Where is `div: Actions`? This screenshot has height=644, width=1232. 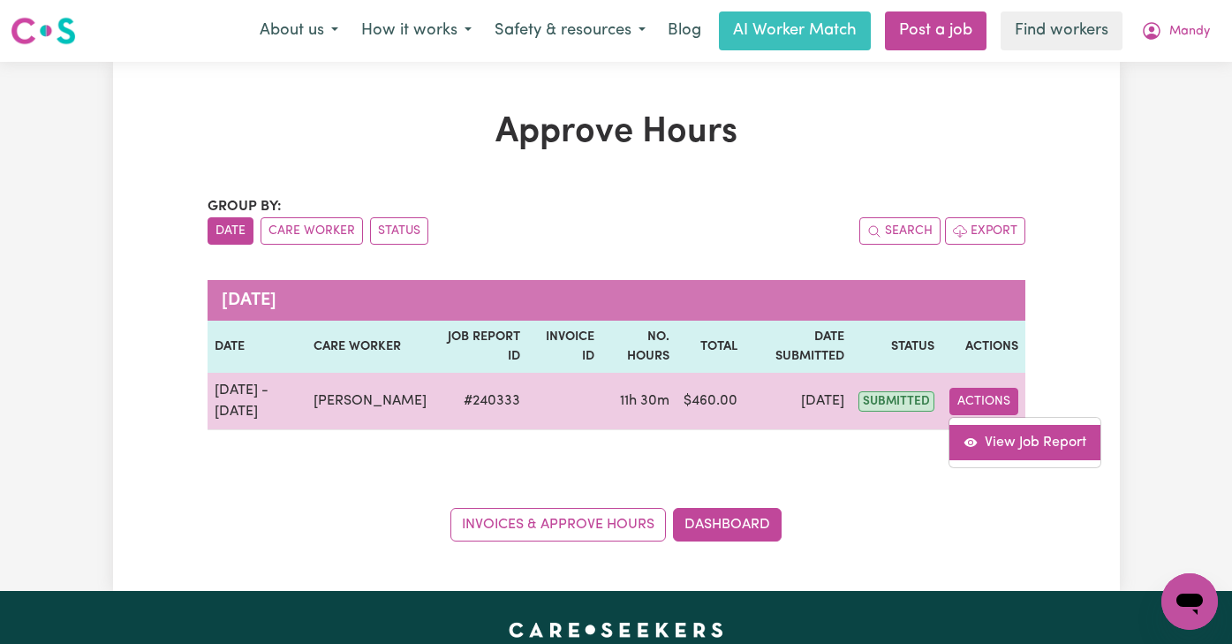 div: Actions is located at coordinates (1024, 442).